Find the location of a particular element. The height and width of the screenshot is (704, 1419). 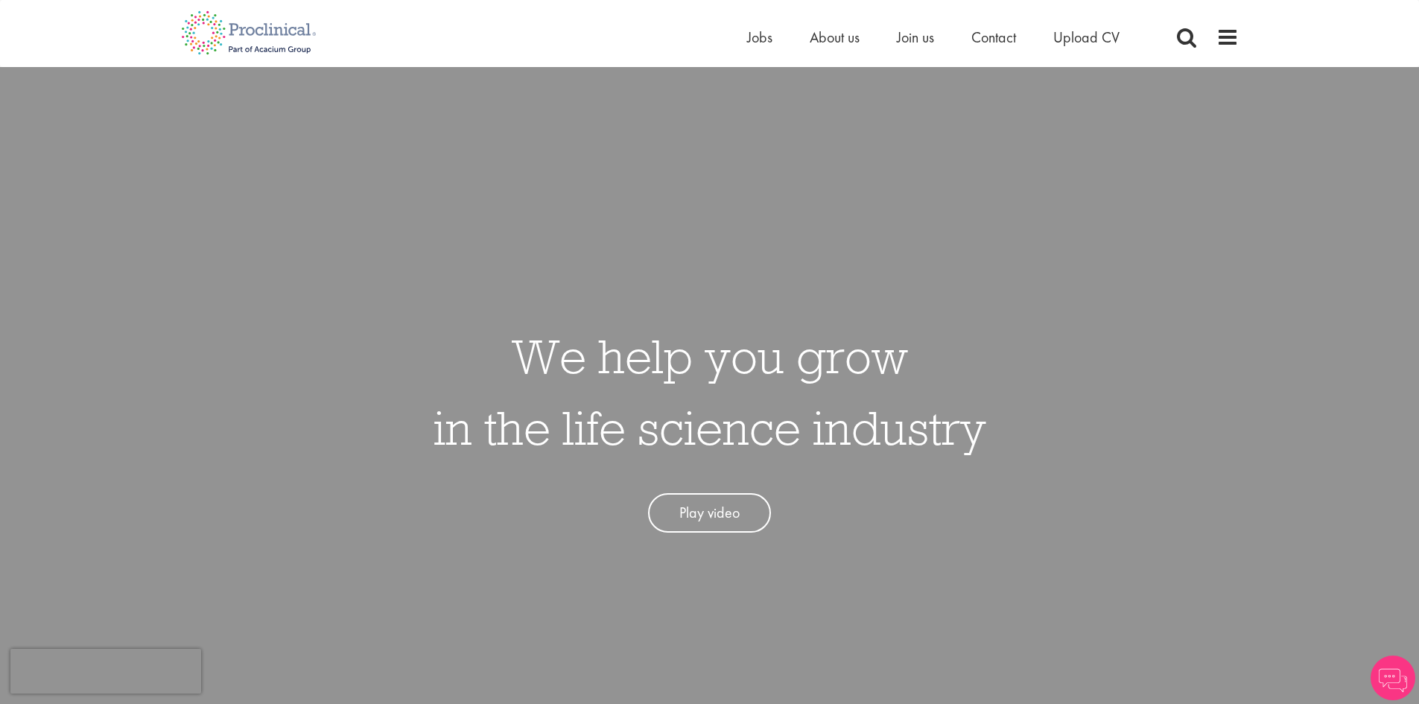

a: Join us is located at coordinates (916, 37).